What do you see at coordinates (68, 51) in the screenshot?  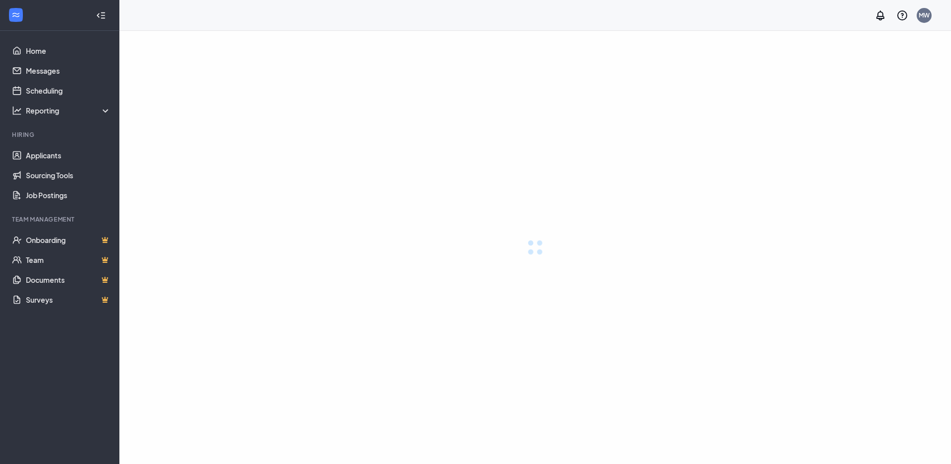 I see `a: Home` at bounding box center [68, 51].